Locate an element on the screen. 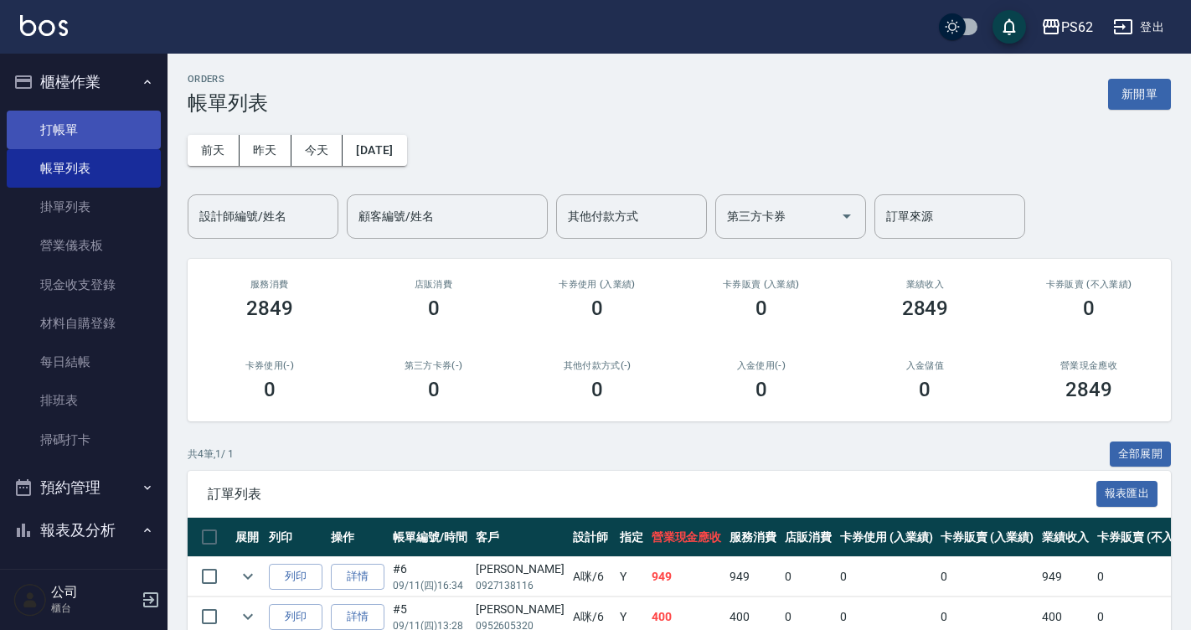 The width and height of the screenshot is (1191, 630). div: PS62 is located at coordinates (1077, 27).